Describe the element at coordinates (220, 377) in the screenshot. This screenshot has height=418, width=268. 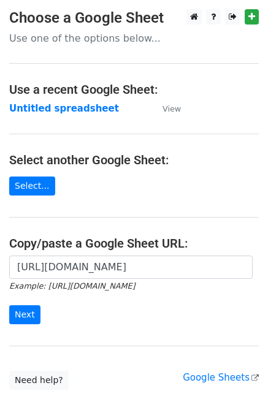
I see `a: Google Sheets` at that location.